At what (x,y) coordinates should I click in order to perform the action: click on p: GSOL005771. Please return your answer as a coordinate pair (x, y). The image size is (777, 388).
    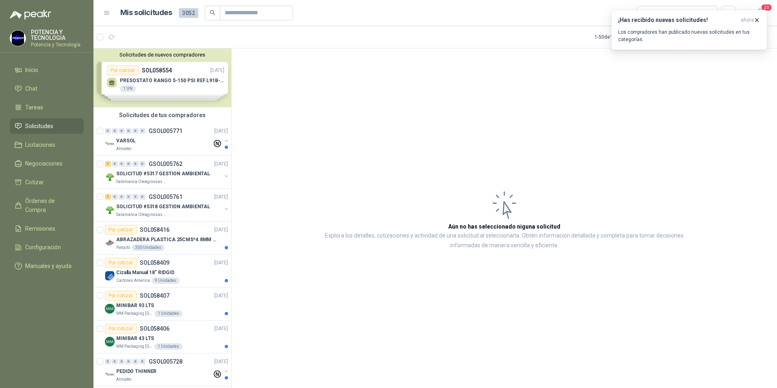
    Looking at the image, I should click on (165, 131).